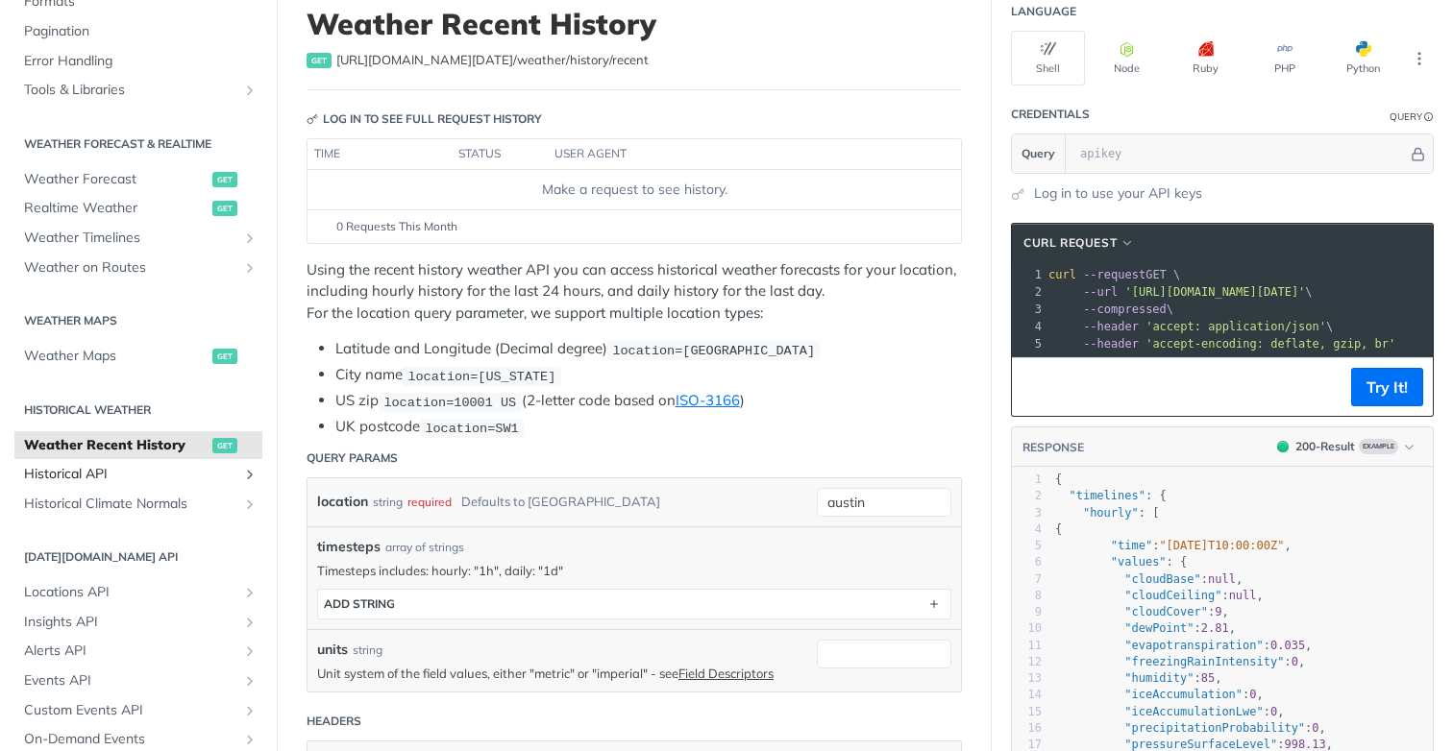  What do you see at coordinates (115, 180) in the screenshot?
I see `span: Weather Forecast` at bounding box center [115, 180].